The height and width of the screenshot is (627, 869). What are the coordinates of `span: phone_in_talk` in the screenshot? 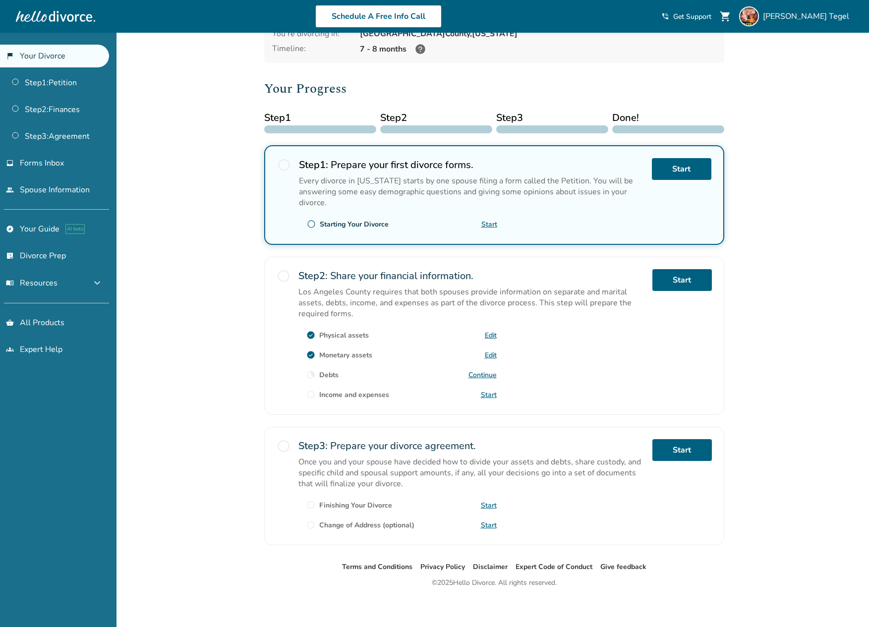 It's located at (666, 16).